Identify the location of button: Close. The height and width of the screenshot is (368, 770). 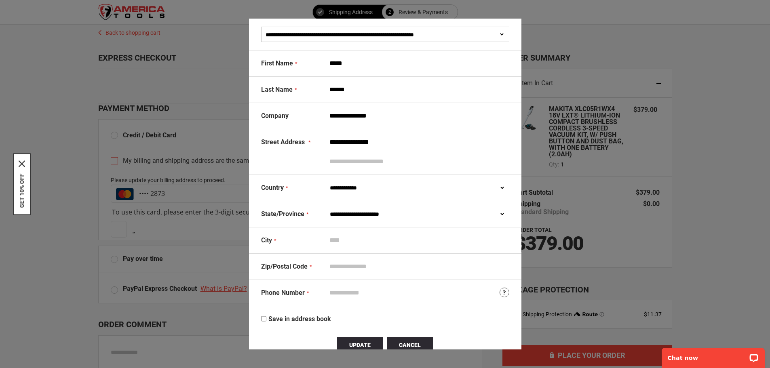
(22, 164).